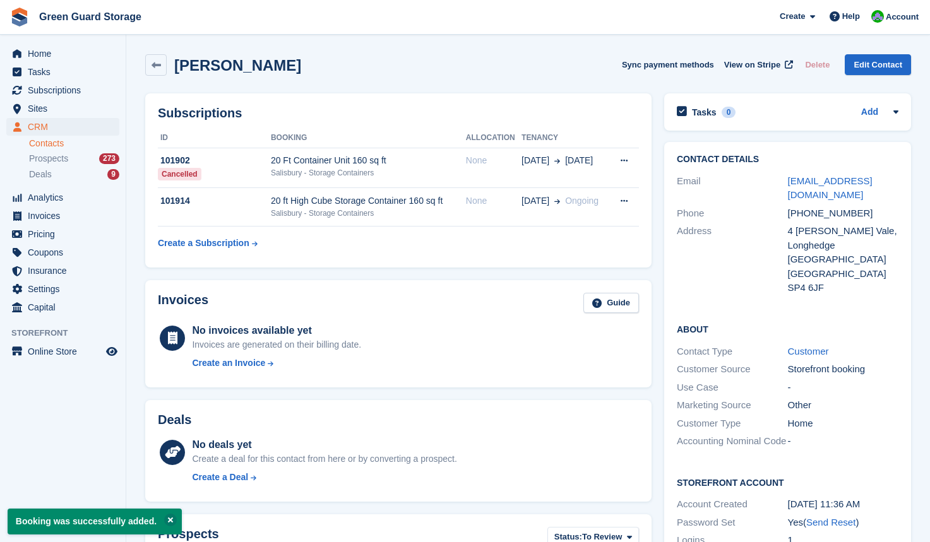 The image size is (930, 542). Describe the element at coordinates (324, 477) in the screenshot. I see `a: Create a Deal` at that location.